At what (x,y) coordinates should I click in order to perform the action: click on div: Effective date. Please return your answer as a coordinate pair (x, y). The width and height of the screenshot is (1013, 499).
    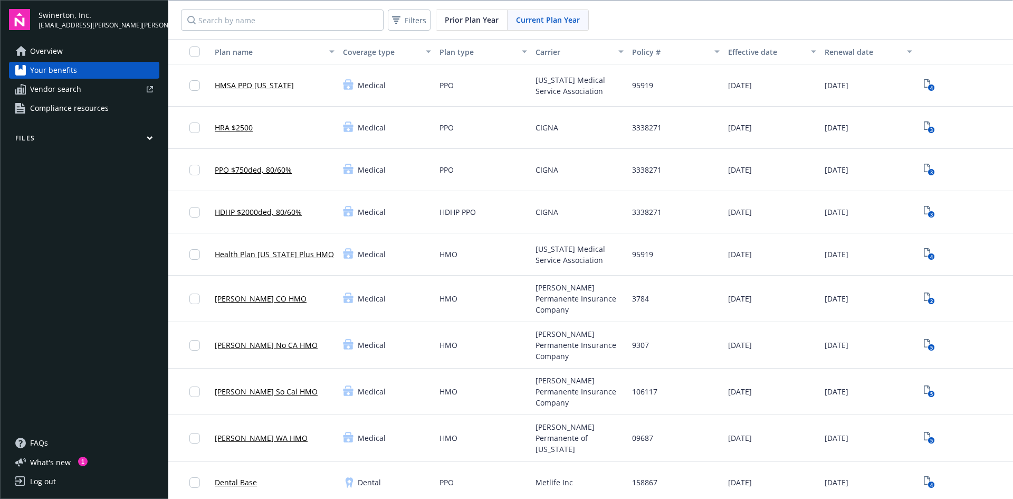
    Looking at the image, I should click on (766, 52).